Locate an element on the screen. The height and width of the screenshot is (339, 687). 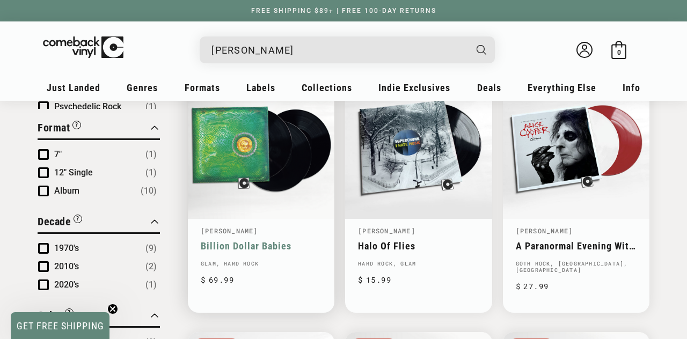
a: Billion Dollar Babies is located at coordinates (261, 246).